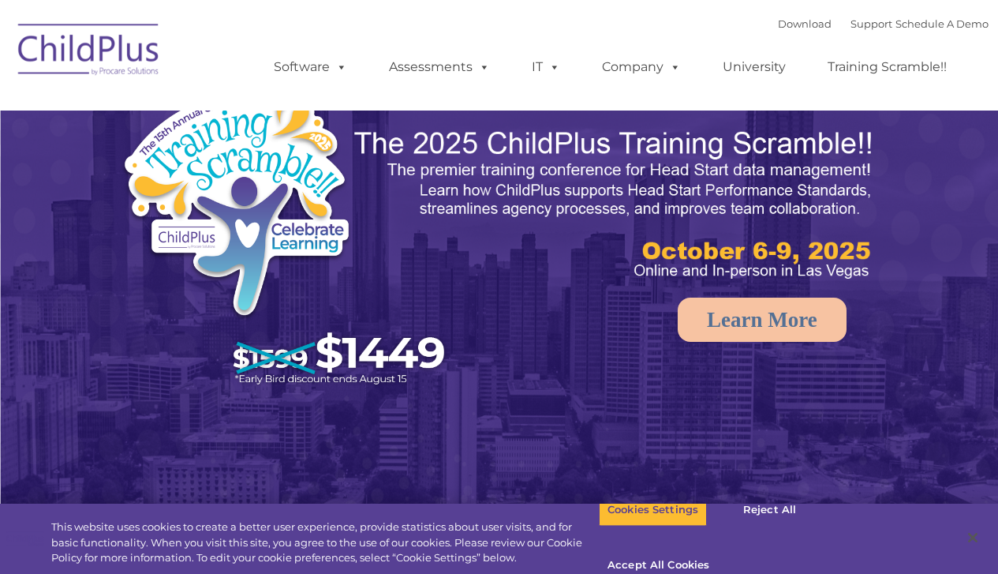 The image size is (998, 574). What do you see at coordinates (642, 67) in the screenshot?
I see `a: Company` at bounding box center [642, 67].